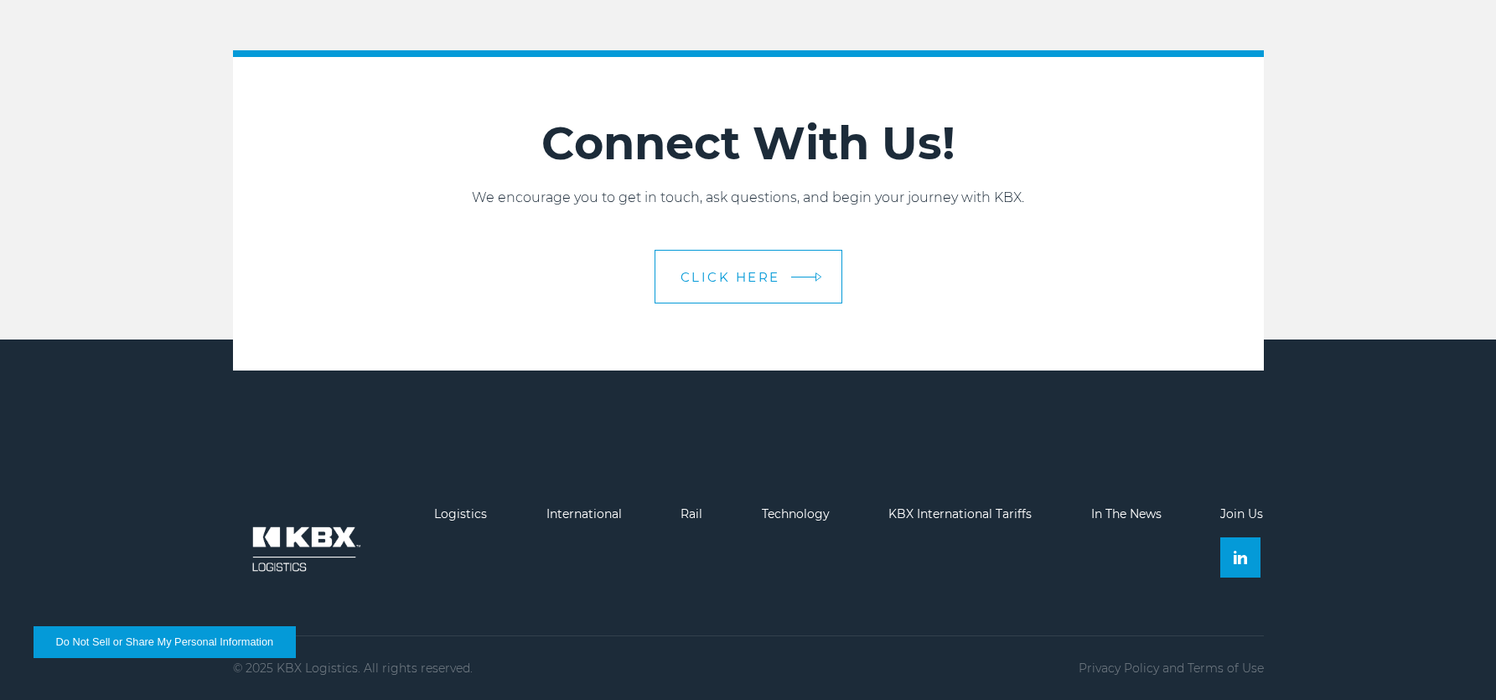 The image size is (1496, 700). Describe the element at coordinates (1240, 557) in the screenshot. I see `img: Linkedin` at that location.